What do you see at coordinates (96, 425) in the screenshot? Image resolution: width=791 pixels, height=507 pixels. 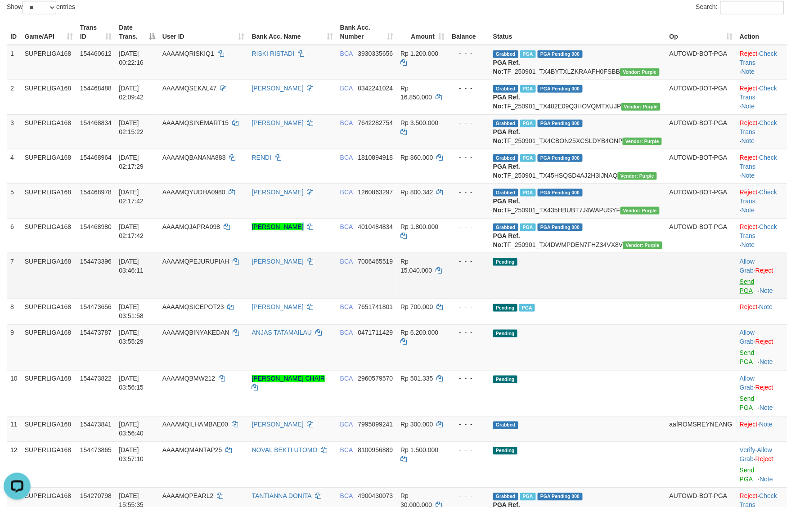 I see `span: 154473841` at bounding box center [96, 425].